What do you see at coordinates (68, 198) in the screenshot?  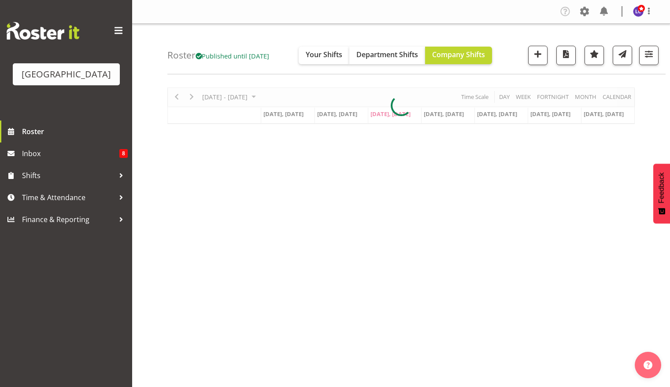 I see `span: Time & Attendance` at bounding box center [68, 198].